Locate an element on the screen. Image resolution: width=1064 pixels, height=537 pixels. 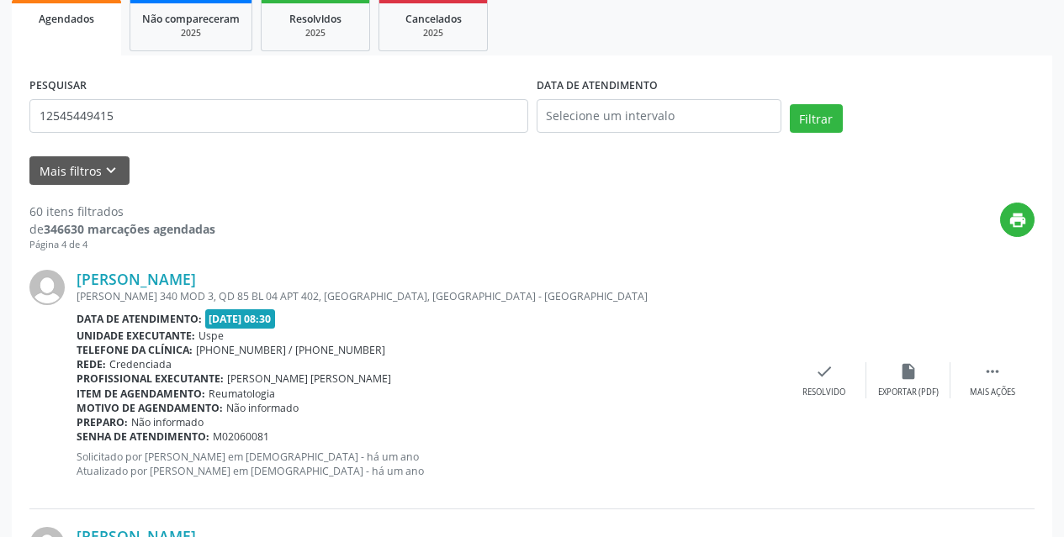
i: insert_drive_file is located at coordinates (908, 372).